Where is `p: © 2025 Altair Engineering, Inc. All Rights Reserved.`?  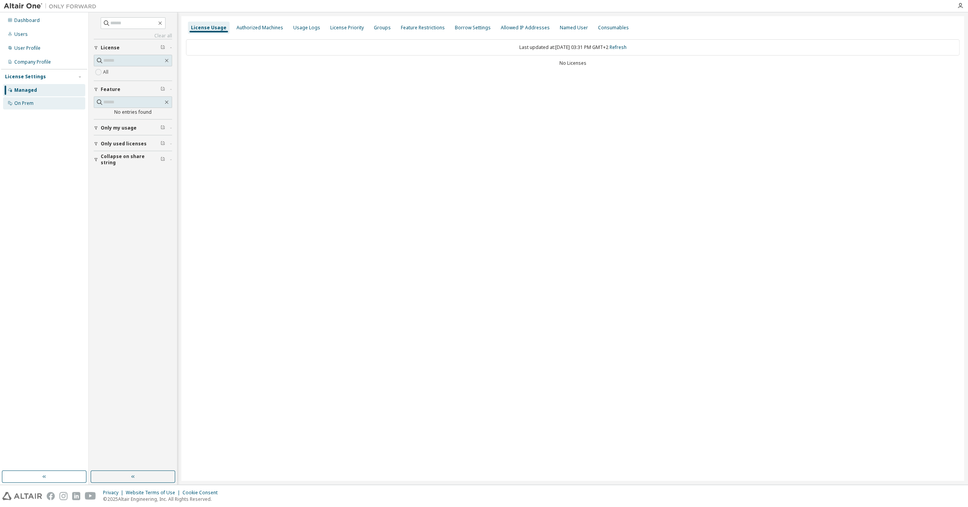 p: © 2025 Altair Engineering, Inc. All Rights Reserved. is located at coordinates (162, 499).